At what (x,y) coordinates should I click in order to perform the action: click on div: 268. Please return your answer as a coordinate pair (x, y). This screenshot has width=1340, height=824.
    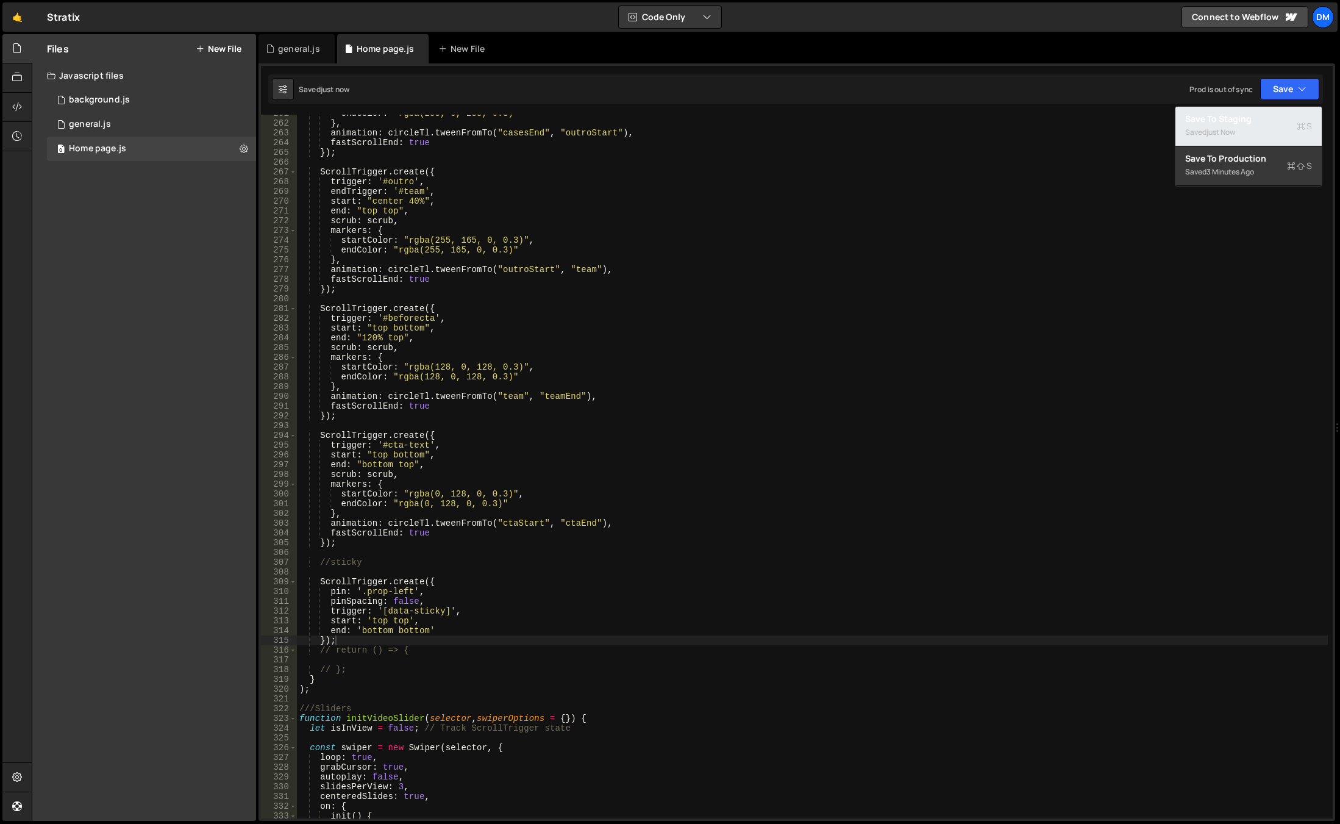
    Looking at the image, I should click on (279, 182).